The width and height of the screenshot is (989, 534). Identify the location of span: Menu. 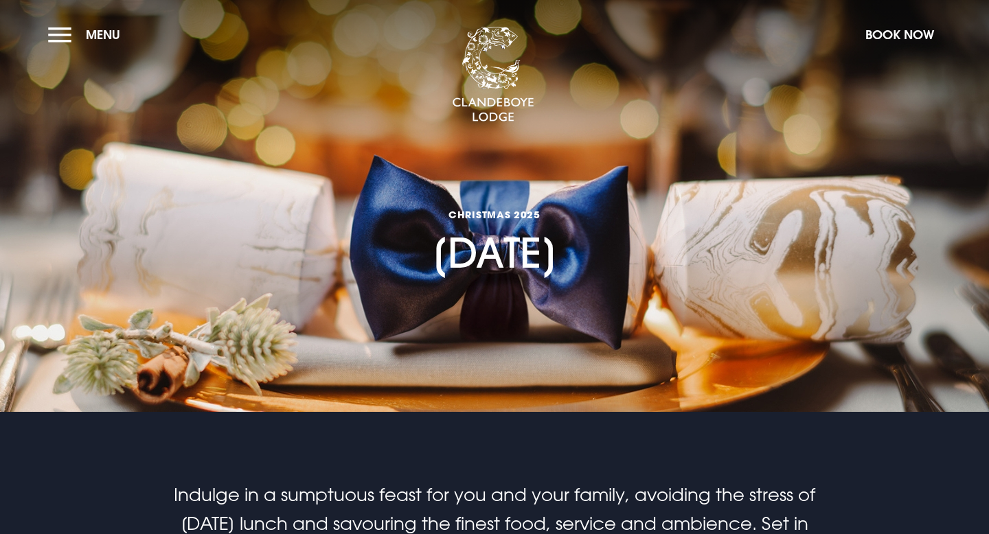
(103, 34).